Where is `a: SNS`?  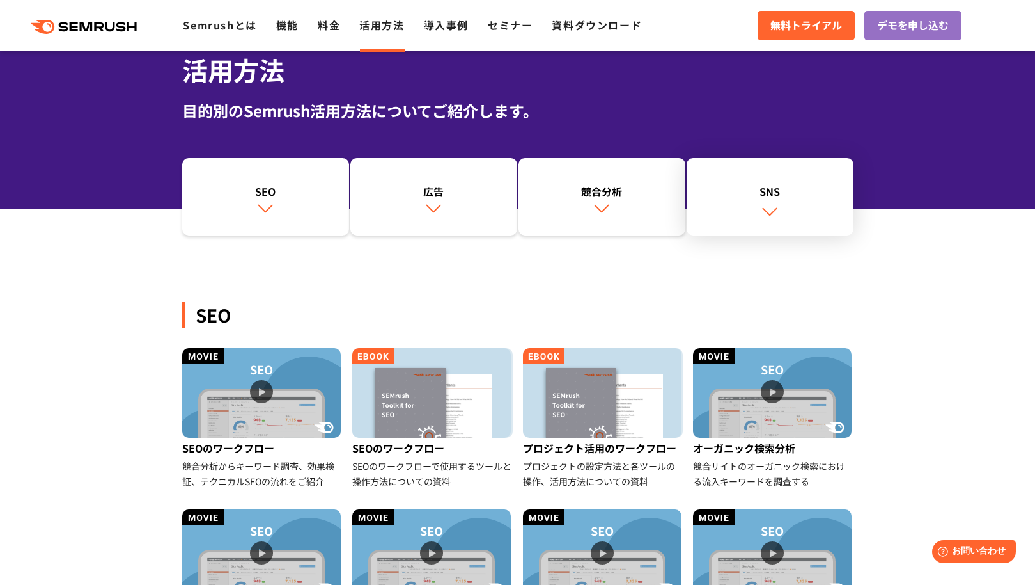
a: SNS is located at coordinates (770, 197).